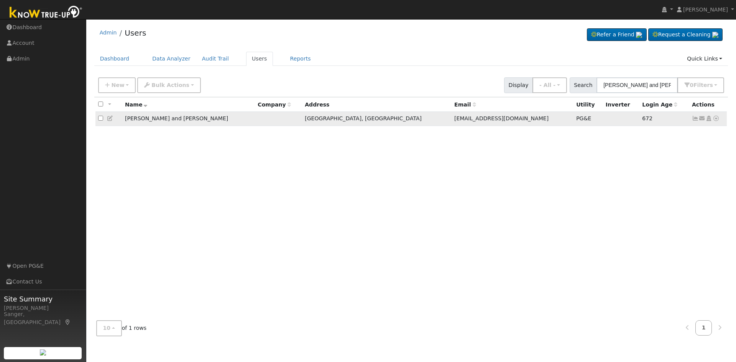 The image size is (736, 362). What do you see at coordinates (647, 118) in the screenshot?
I see `span: 11/22/2023 11:28:51 AM` at bounding box center [647, 118].